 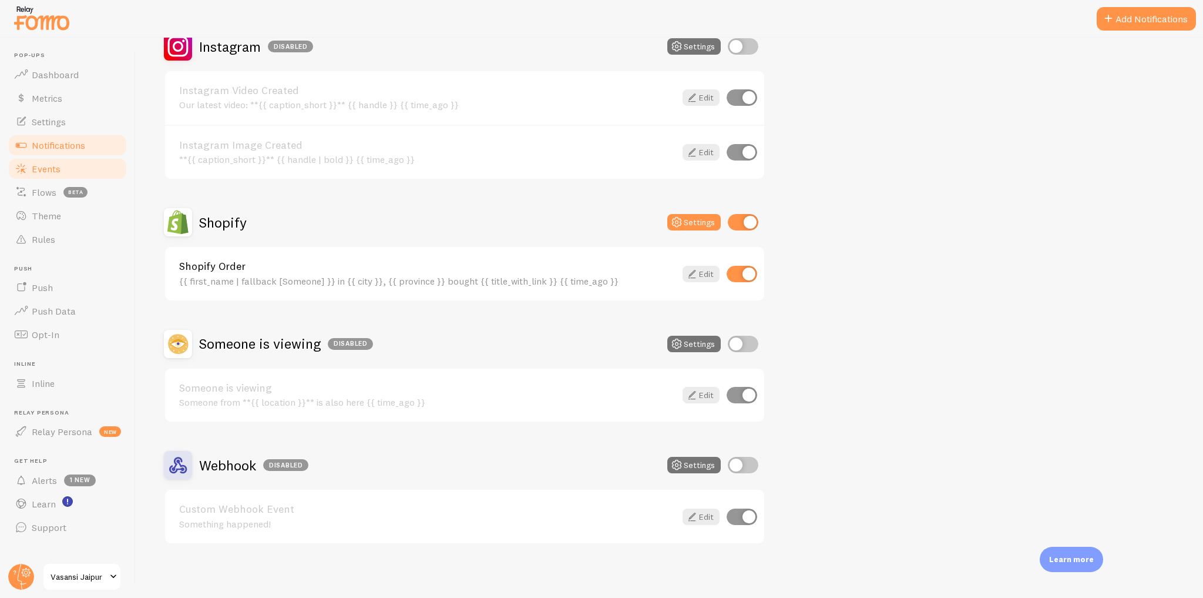 I want to click on a: Relay Persona new, so click(x=68, y=431).